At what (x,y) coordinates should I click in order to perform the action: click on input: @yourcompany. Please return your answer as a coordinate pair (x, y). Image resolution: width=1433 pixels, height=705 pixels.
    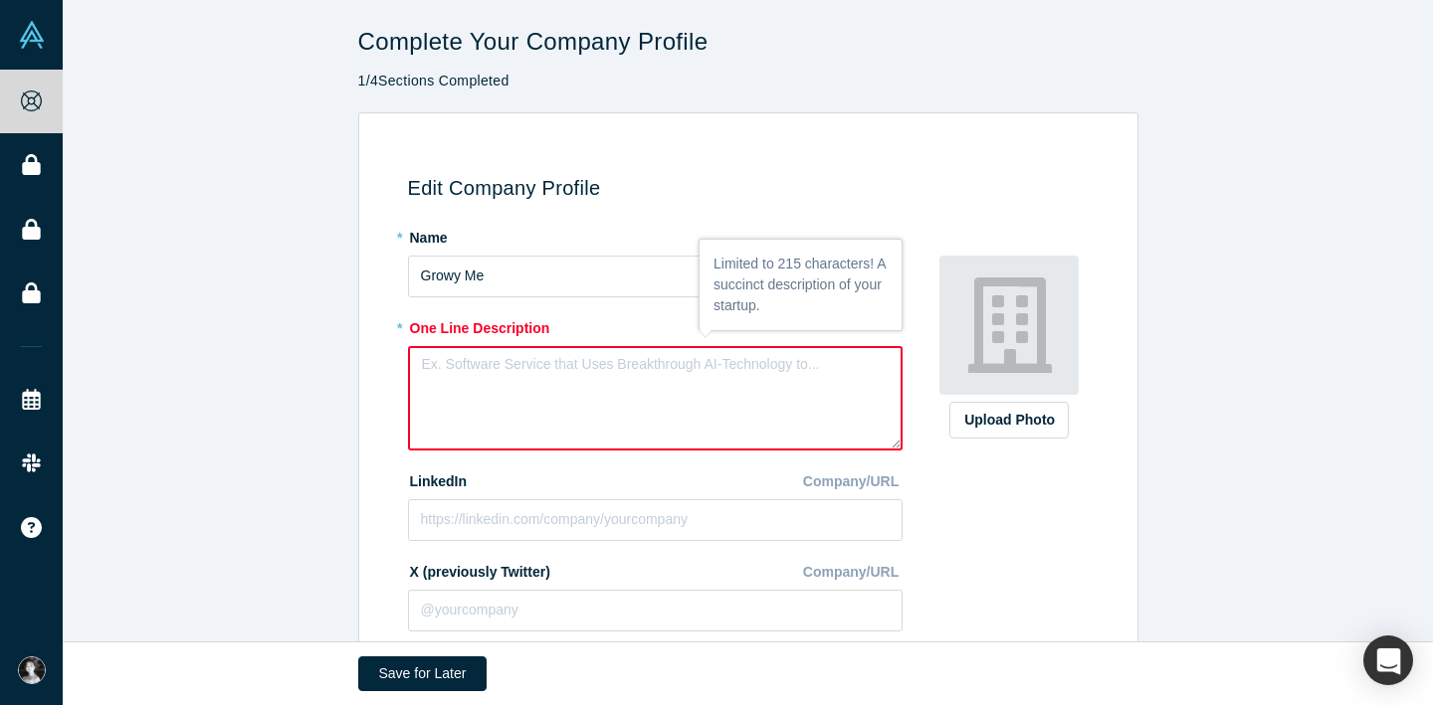
    Looking at the image, I should click on (655, 611).